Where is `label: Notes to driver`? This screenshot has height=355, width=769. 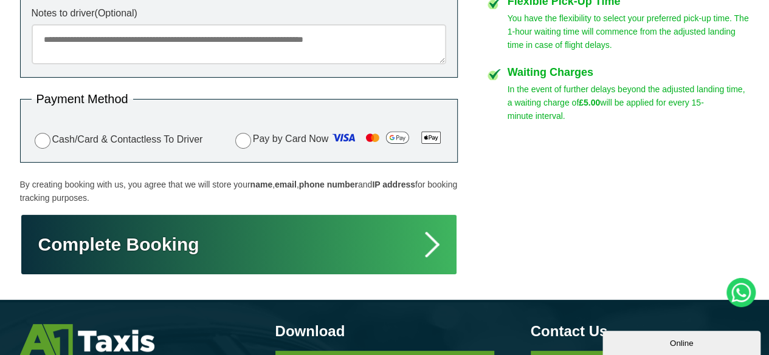 label: Notes to driver is located at coordinates (239, 13).